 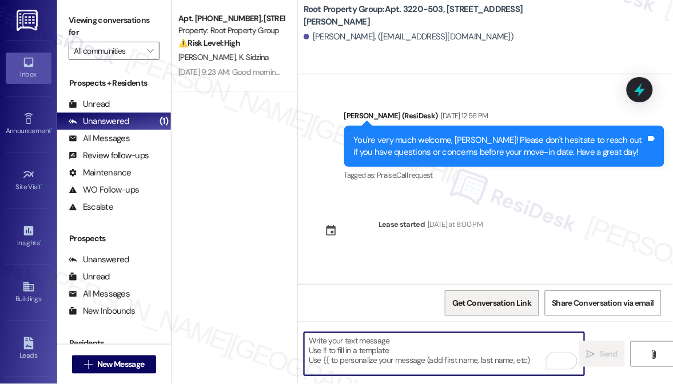 I want to click on div: Review follow-ups, so click(x=109, y=156).